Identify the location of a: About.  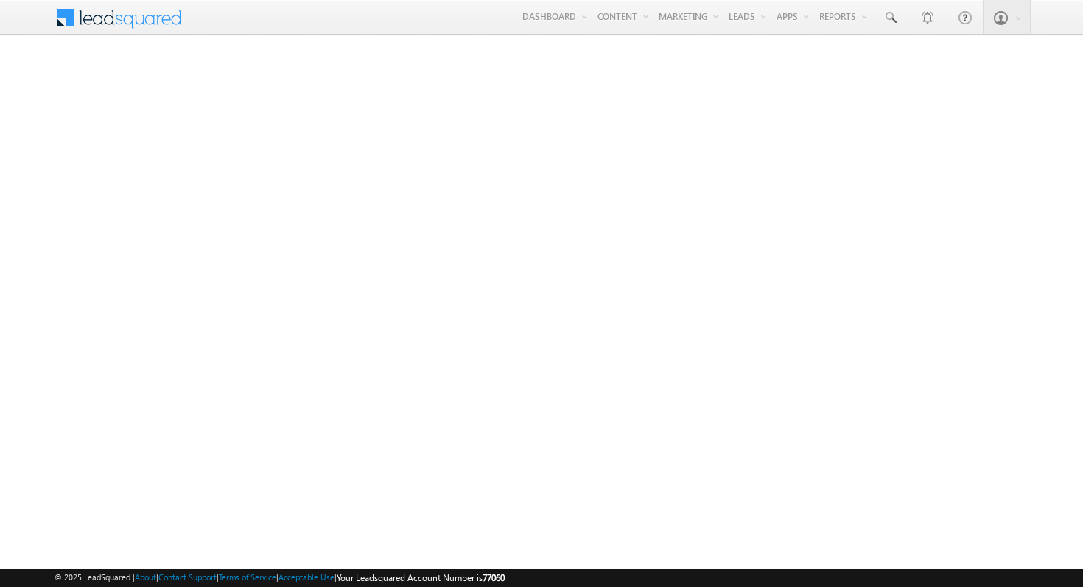
(145, 577).